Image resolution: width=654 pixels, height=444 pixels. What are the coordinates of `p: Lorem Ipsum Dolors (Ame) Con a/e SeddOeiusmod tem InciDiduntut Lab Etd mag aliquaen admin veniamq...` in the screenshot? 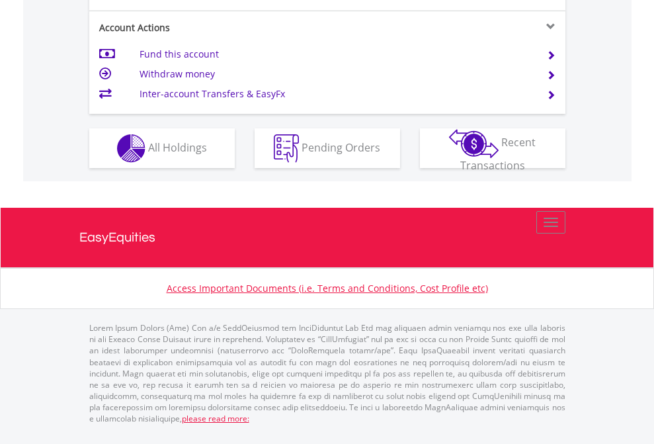 It's located at (327, 373).